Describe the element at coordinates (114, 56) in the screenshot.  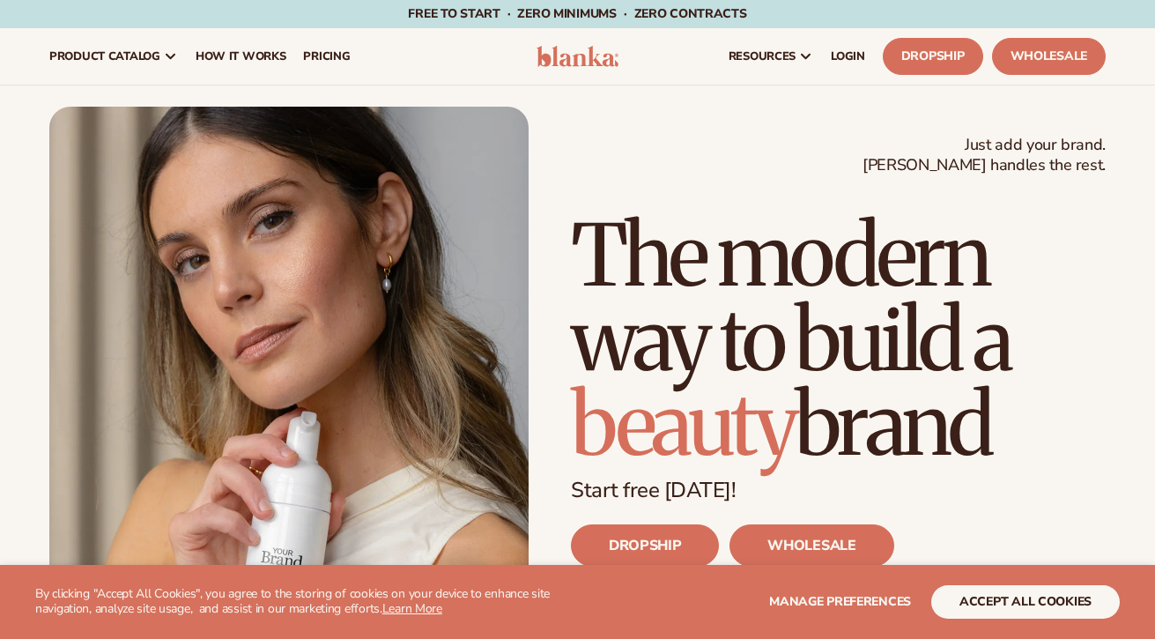
I see `a: product catalog` at that location.